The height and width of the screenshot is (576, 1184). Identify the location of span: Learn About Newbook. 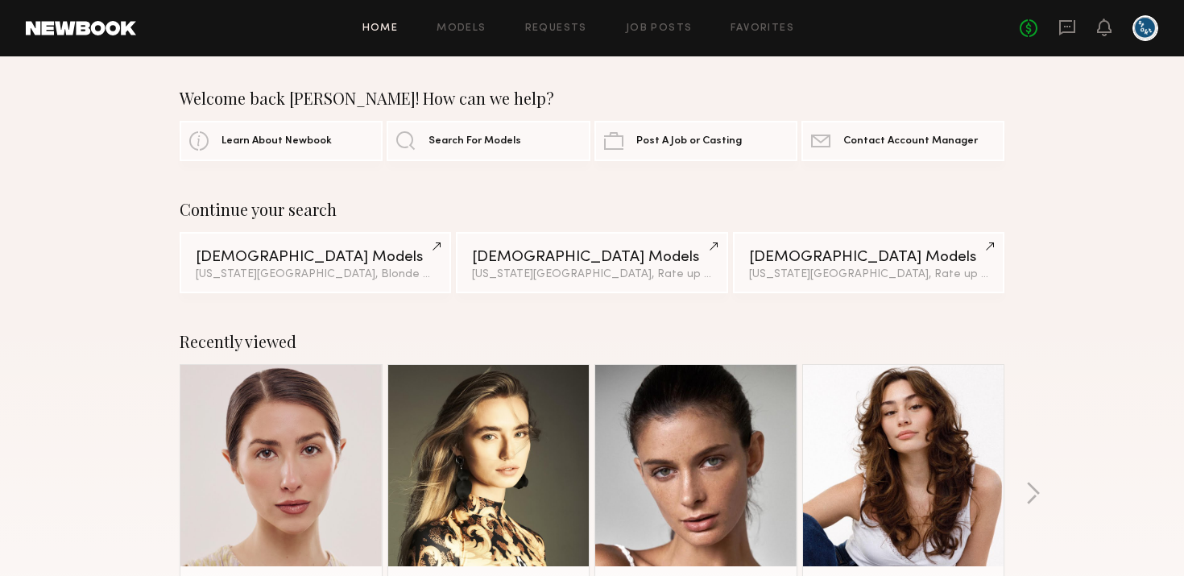
(276, 141).